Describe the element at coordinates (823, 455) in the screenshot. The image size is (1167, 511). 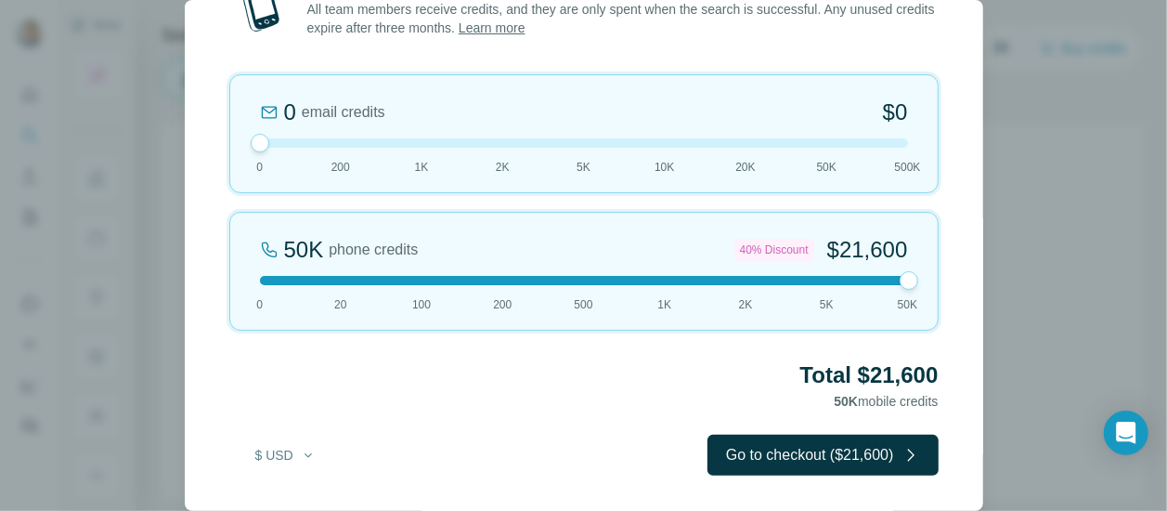
I see `button: Go to checkout ($21,600)` at that location.